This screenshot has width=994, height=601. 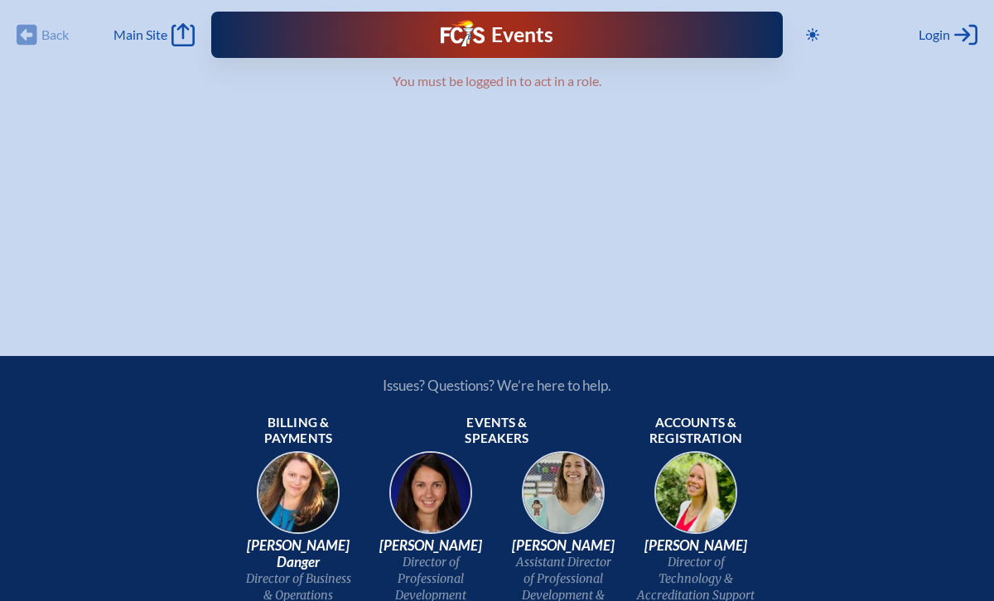 I want to click on h1: Events, so click(x=522, y=35).